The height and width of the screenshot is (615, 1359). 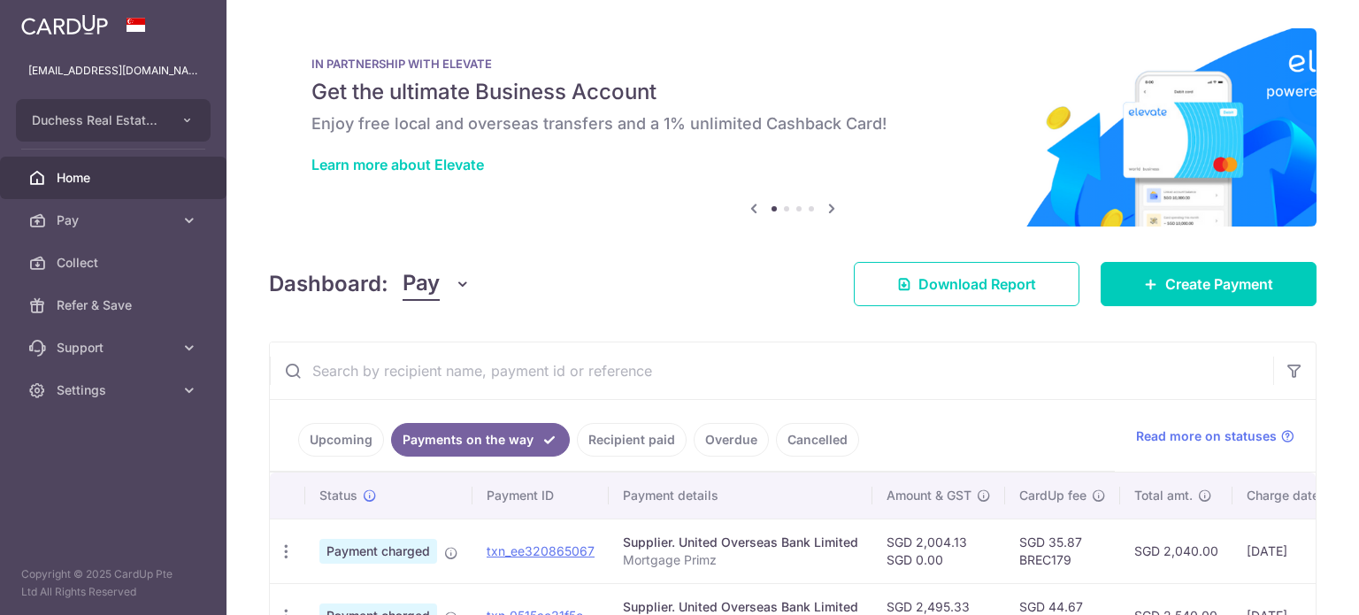 What do you see at coordinates (771, 371) in the screenshot?
I see `input: Search by recipient name, payment id or reference` at bounding box center [771, 371].